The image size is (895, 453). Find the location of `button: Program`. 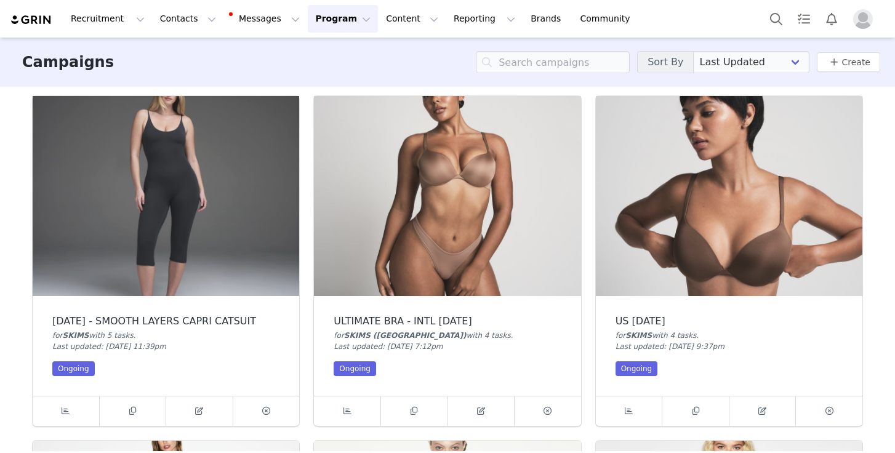

button: Program is located at coordinates (343, 18).